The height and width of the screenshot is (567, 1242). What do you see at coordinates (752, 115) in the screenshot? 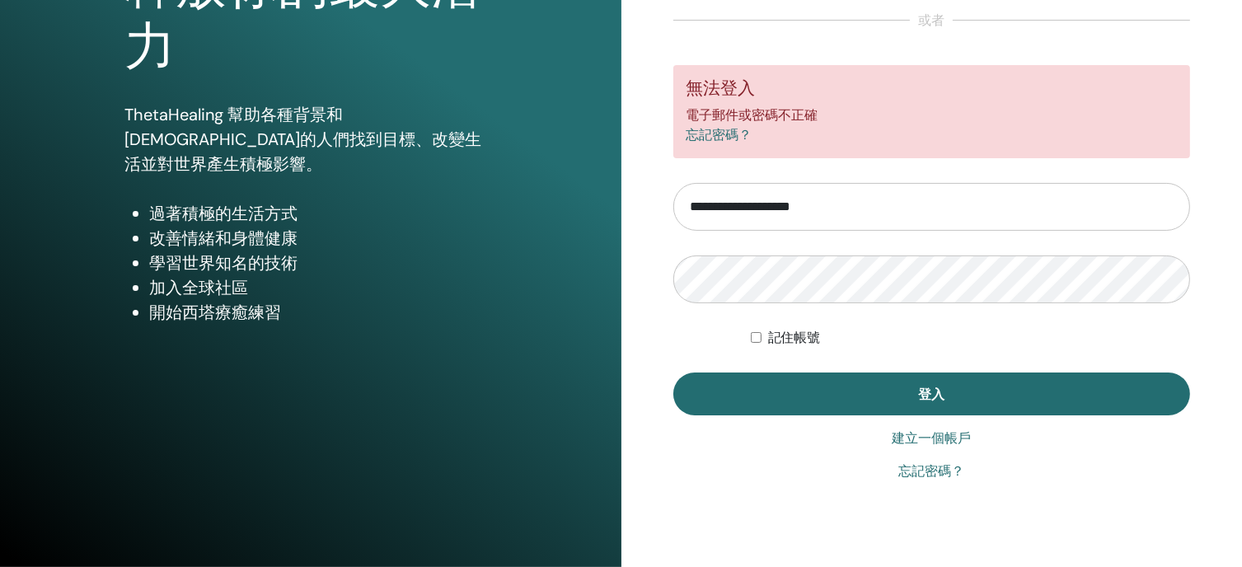
I see `font: 電子郵件或密碼不正確` at bounding box center [752, 115].